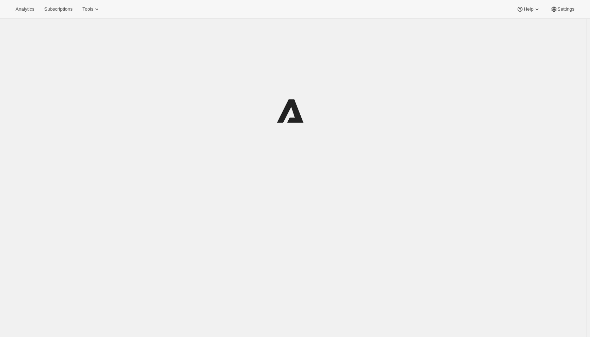  I want to click on span: Analytics, so click(25, 9).